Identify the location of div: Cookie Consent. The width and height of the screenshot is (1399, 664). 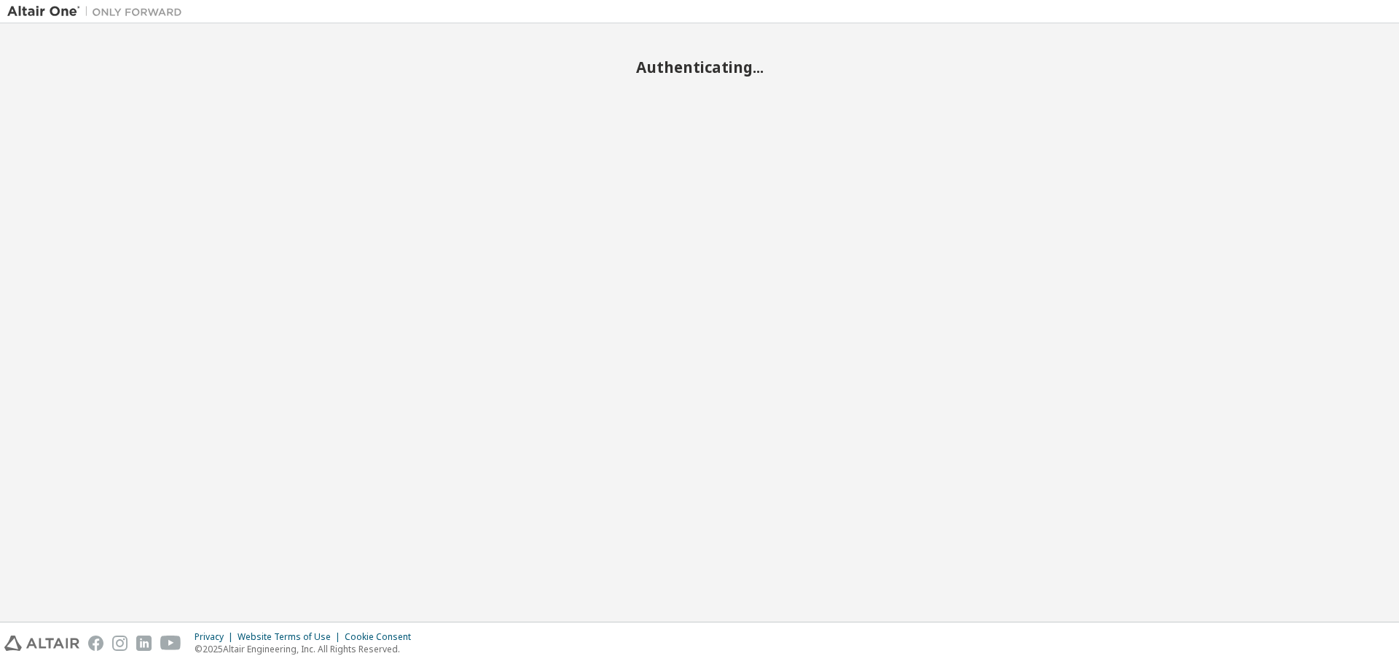
(382, 637).